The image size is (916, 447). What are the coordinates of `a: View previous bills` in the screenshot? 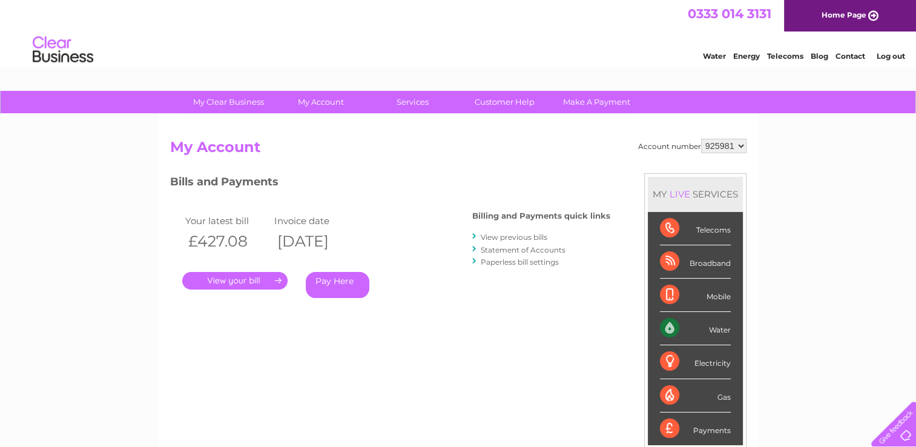 It's located at (514, 237).